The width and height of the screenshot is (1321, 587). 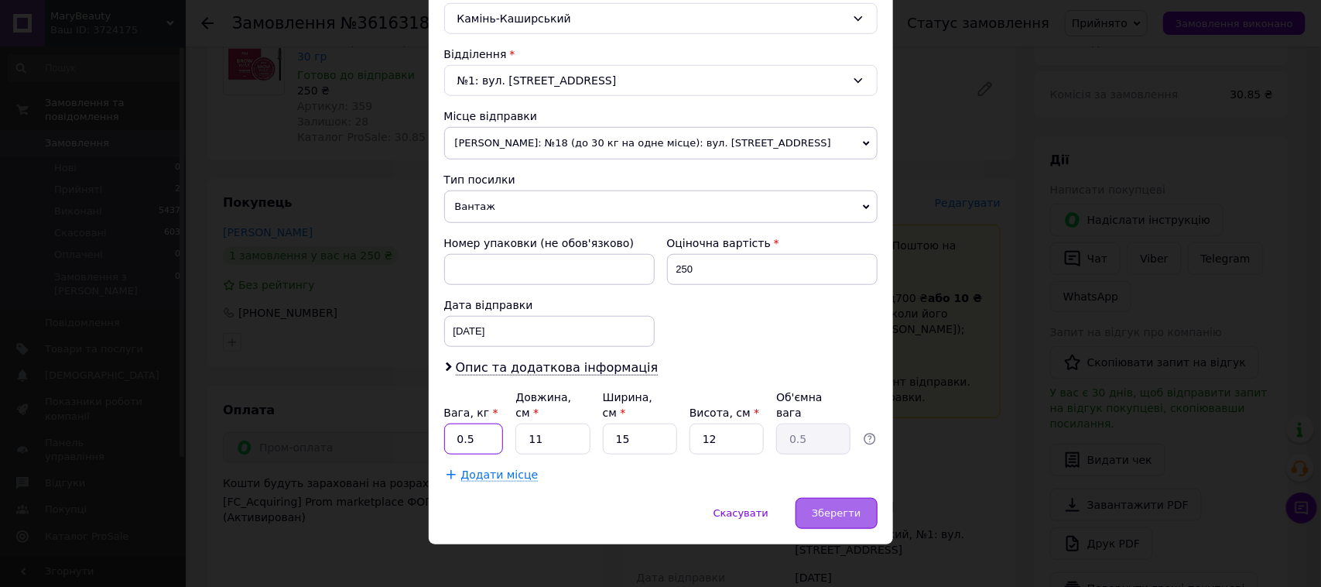 What do you see at coordinates (661, 54) in the screenshot?
I see `div: Відділення` at bounding box center [661, 54].